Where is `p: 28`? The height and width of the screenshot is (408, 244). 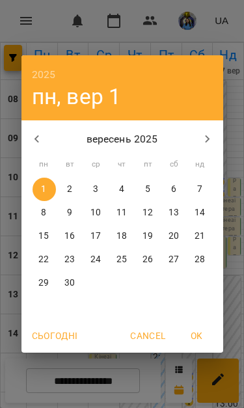
p: 28 is located at coordinates (200, 260).